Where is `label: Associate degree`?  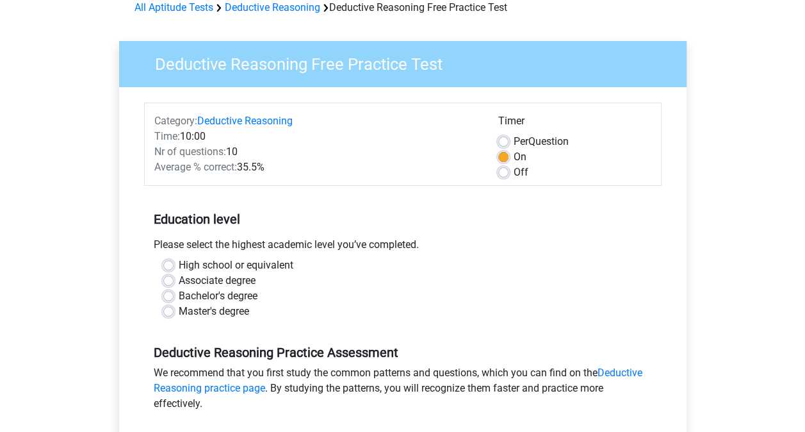
label: Associate degree is located at coordinates (217, 281).